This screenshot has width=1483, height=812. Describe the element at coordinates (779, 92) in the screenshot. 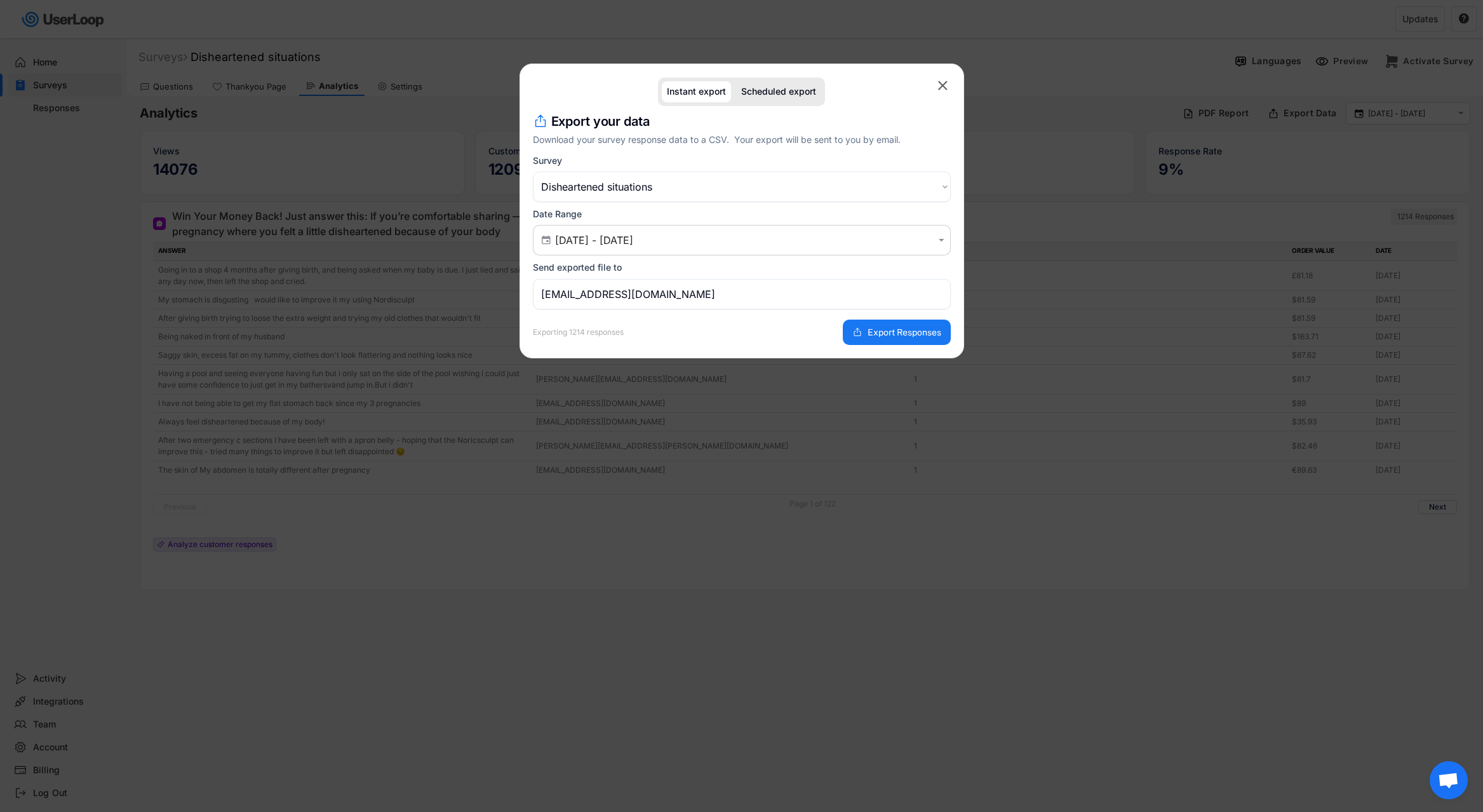

I see `div: Scheduled export` at that location.